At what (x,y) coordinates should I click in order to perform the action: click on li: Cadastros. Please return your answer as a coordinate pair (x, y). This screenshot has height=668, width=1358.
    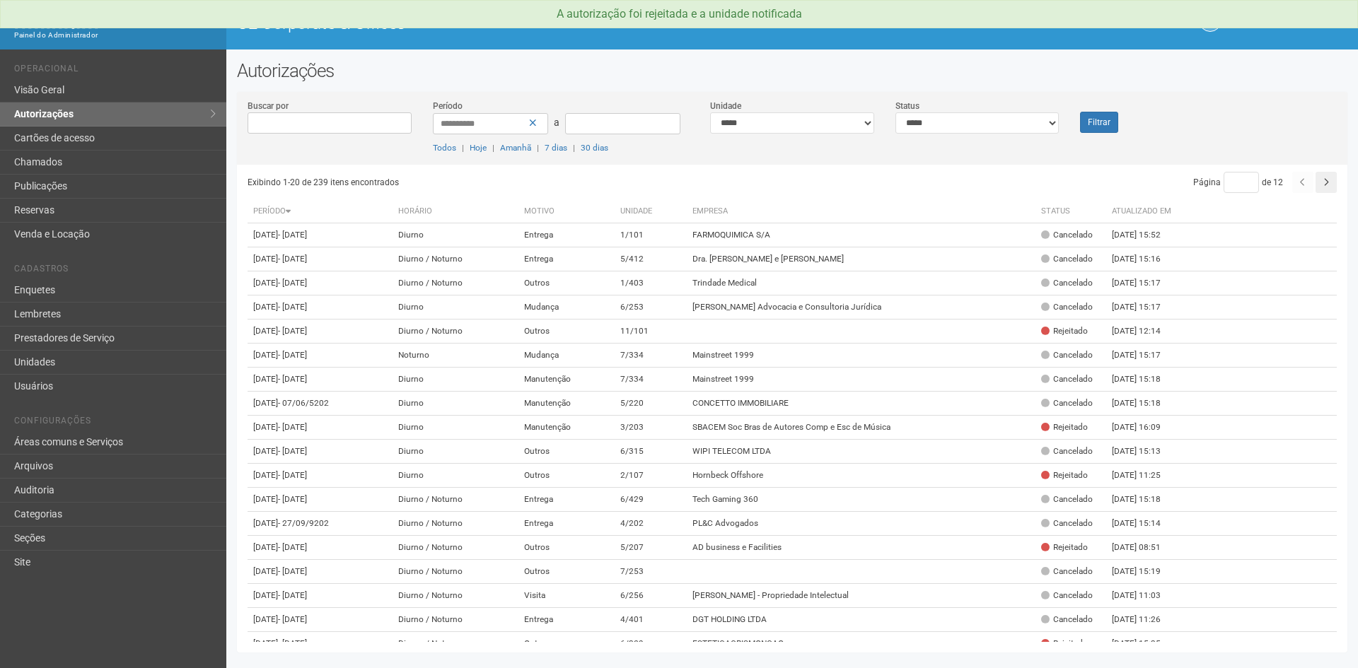
    Looking at the image, I should click on (115, 271).